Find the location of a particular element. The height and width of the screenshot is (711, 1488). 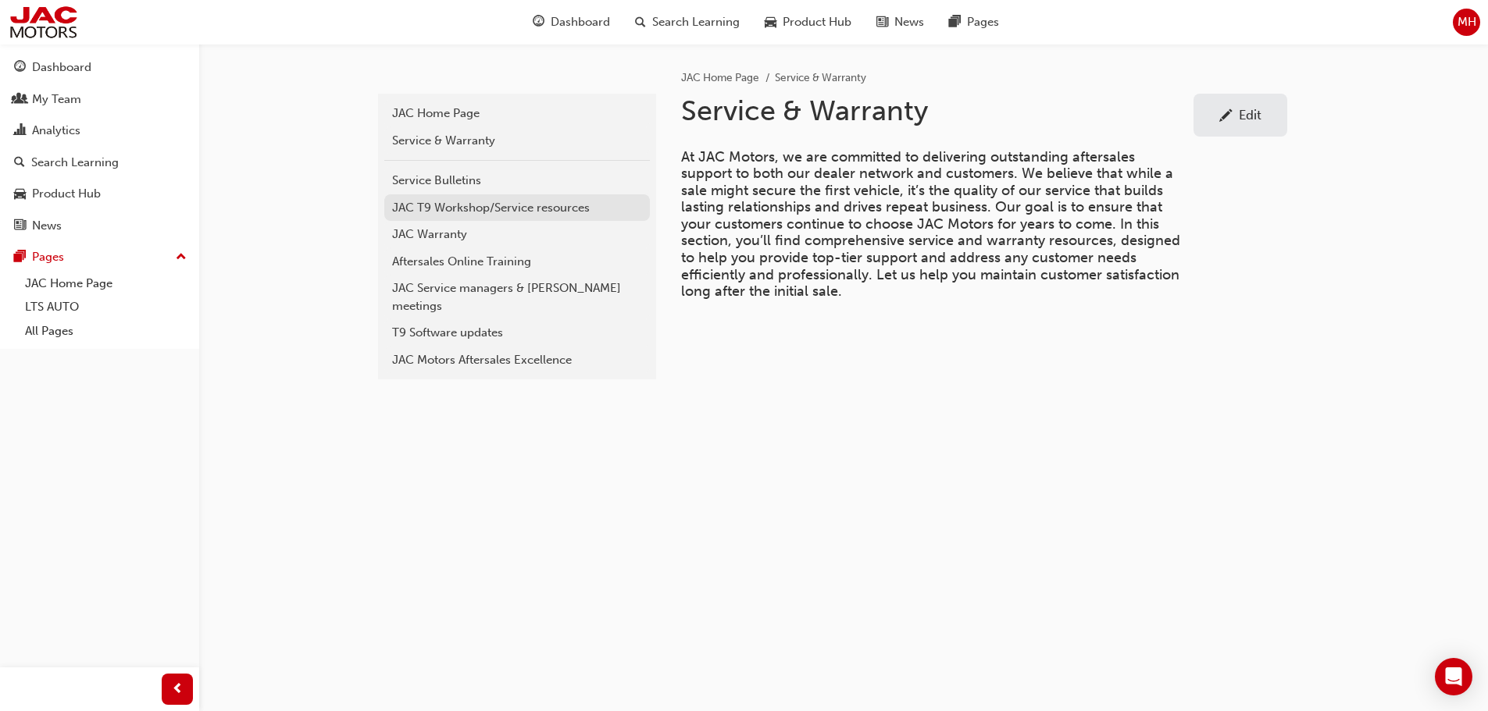

span: up-icon is located at coordinates (181, 258).